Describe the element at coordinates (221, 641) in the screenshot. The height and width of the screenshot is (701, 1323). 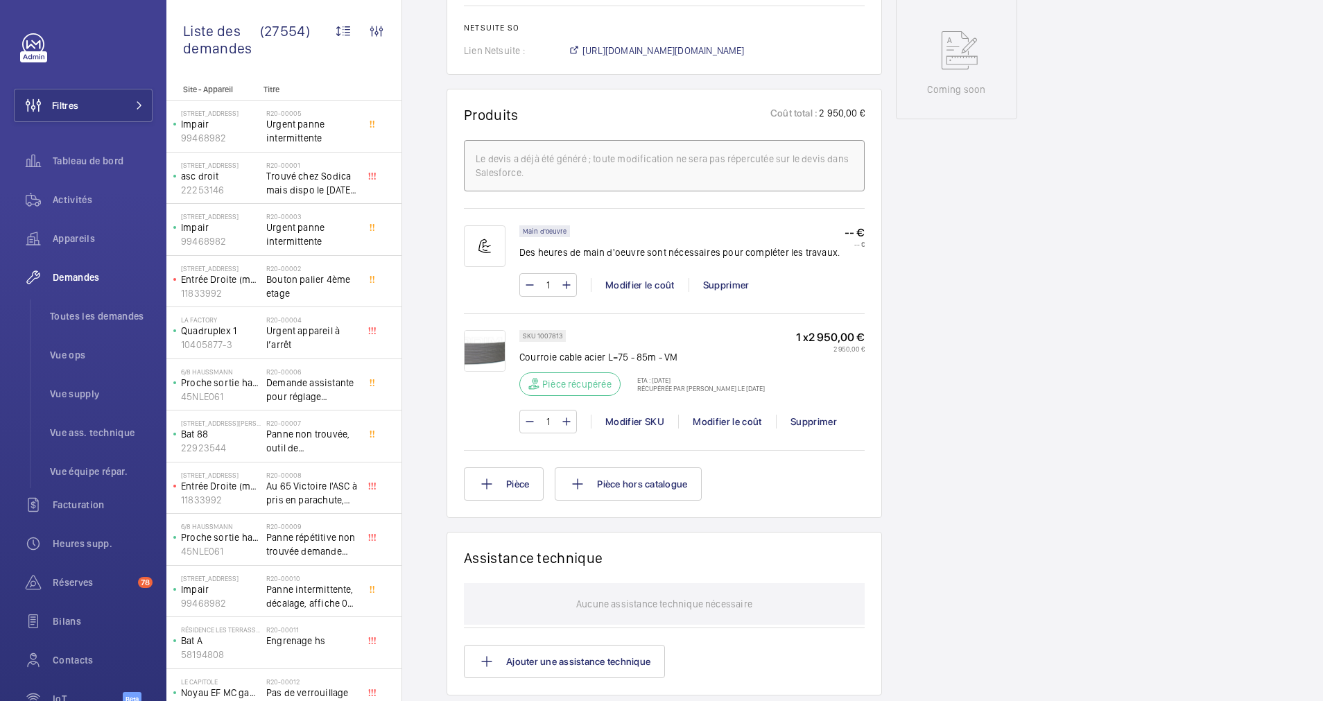
I see `p: Bat A` at that location.